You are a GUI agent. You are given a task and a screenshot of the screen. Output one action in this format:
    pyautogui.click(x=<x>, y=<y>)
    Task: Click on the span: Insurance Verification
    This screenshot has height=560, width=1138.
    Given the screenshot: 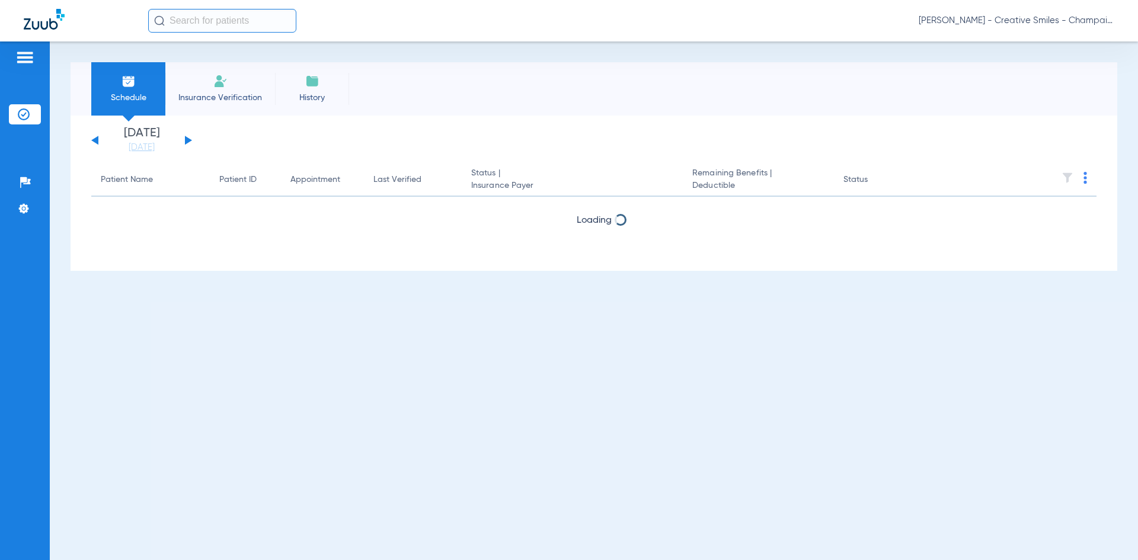 What is the action you would take?
    pyautogui.click(x=220, y=98)
    